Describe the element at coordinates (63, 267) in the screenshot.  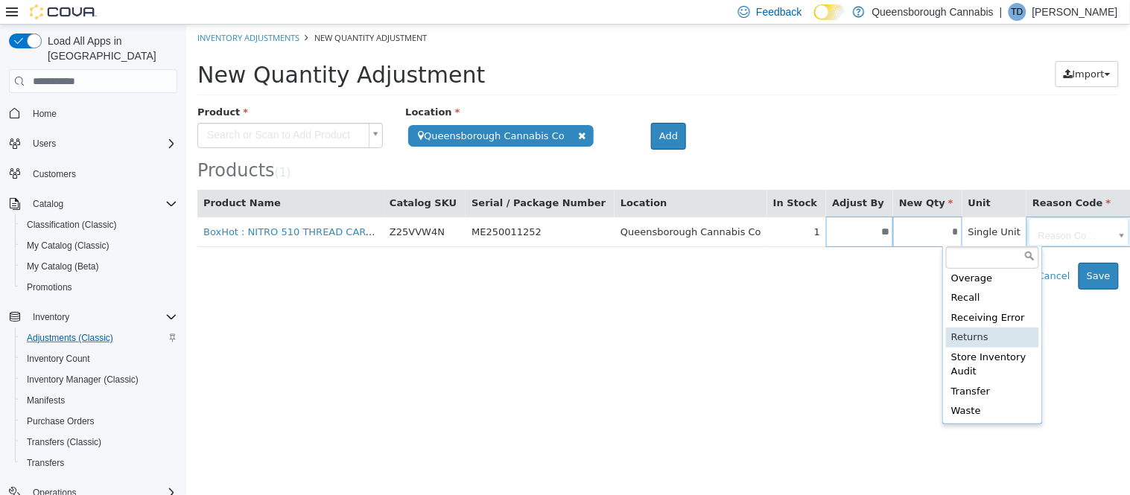
I see `a: My Catalog (Beta)` at that location.